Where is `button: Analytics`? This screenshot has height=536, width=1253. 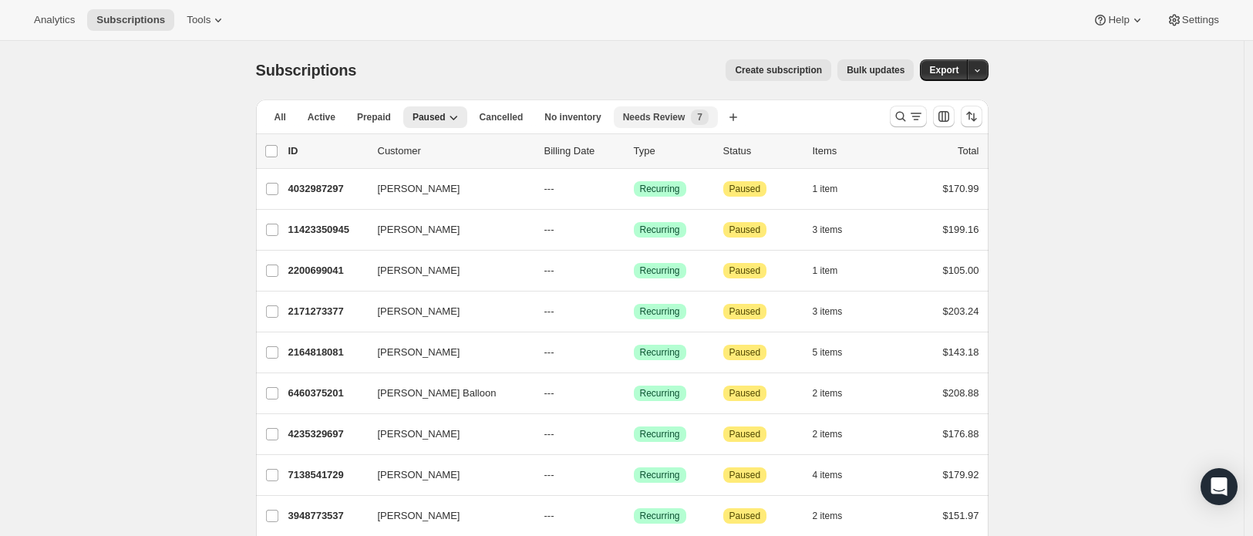
button: Analytics is located at coordinates (54, 20).